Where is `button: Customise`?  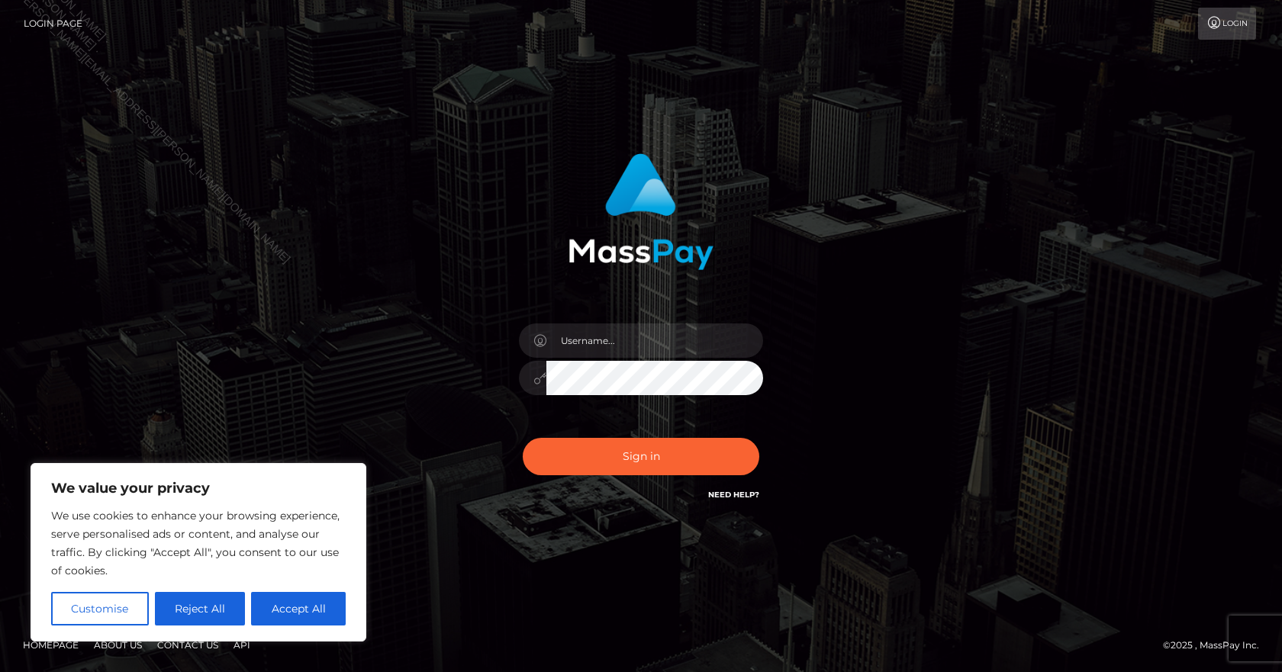
button: Customise is located at coordinates (100, 609).